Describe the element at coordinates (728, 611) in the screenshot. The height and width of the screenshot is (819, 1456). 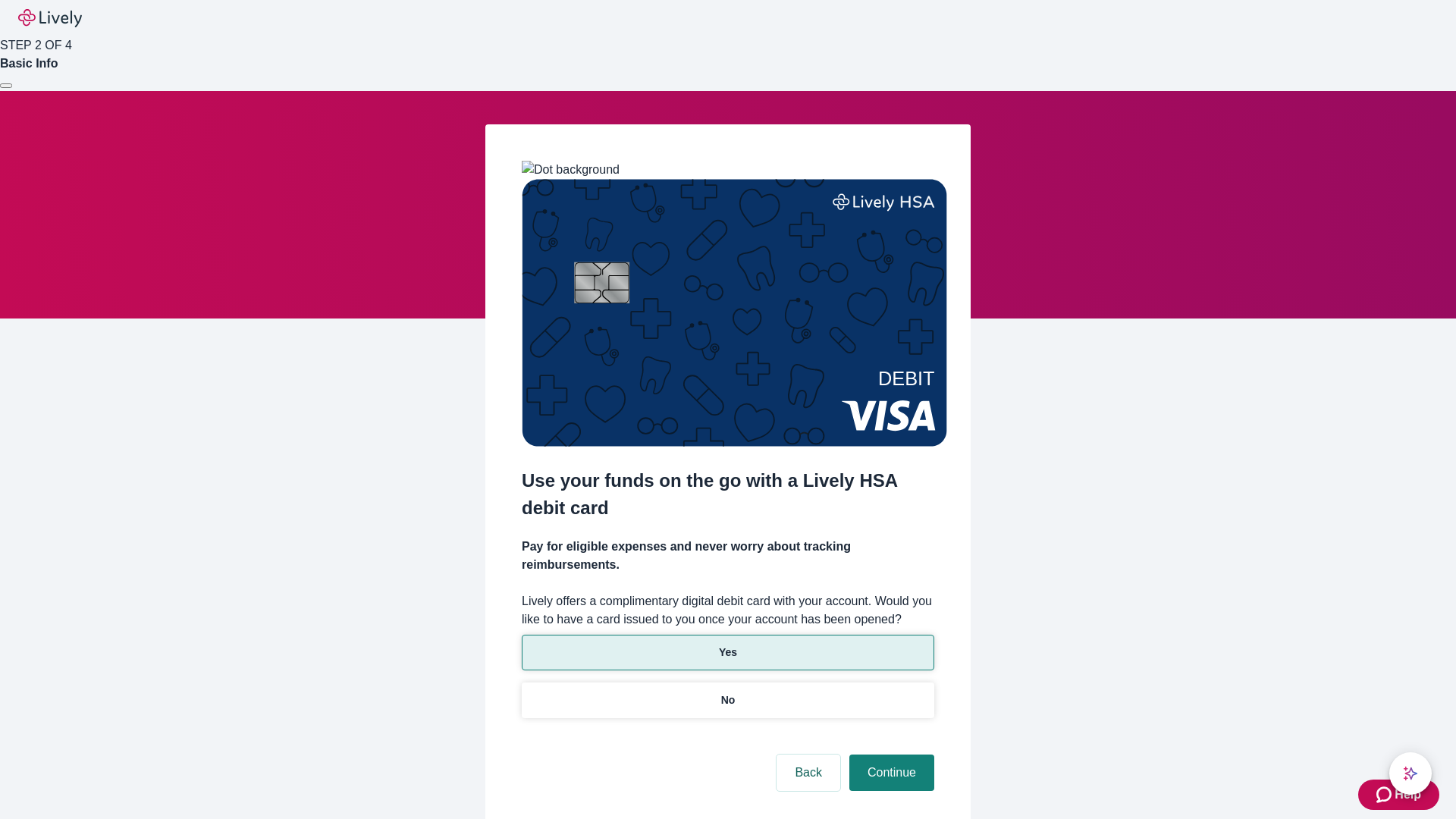
I see `label: Lively offers a complimentary digital debit card with your account. Would you like to have a card...` at that location.